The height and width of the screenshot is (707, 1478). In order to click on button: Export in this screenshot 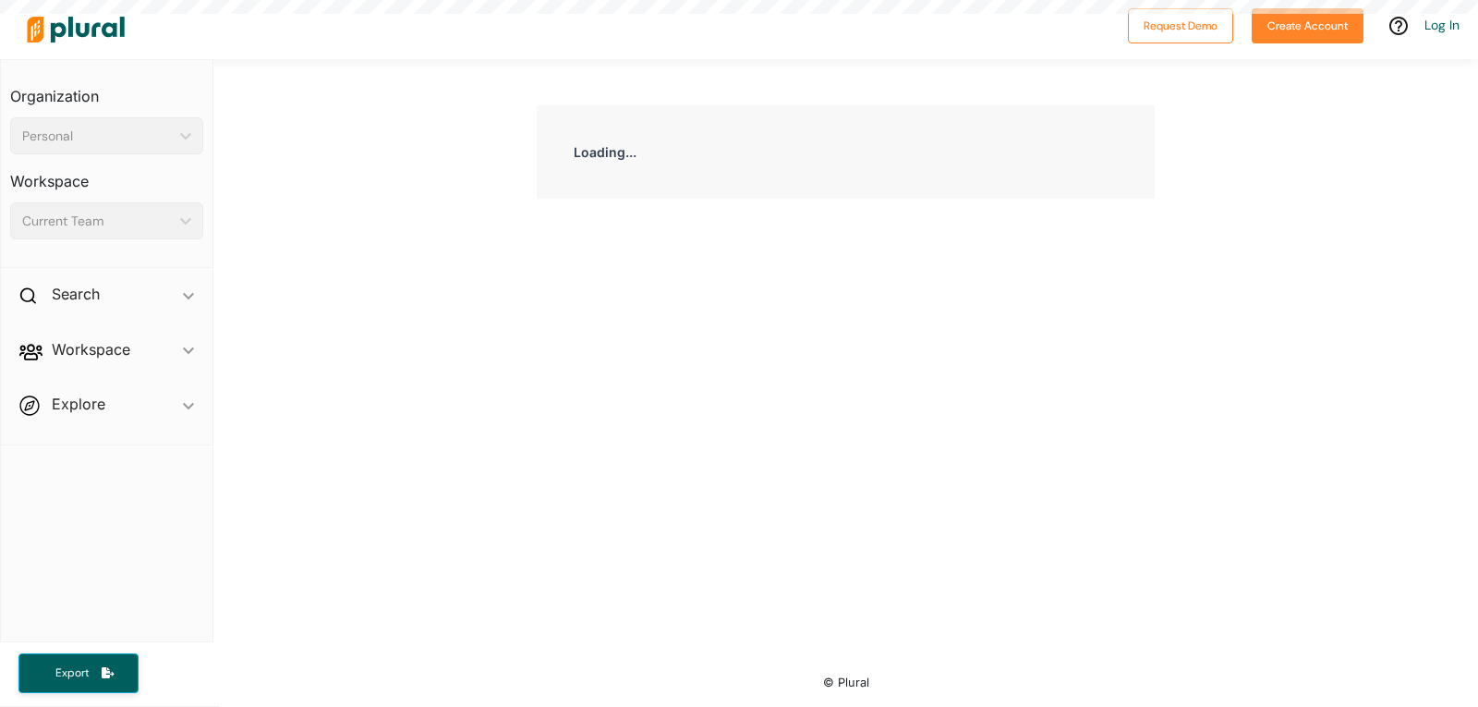, I will do `click(79, 673)`.